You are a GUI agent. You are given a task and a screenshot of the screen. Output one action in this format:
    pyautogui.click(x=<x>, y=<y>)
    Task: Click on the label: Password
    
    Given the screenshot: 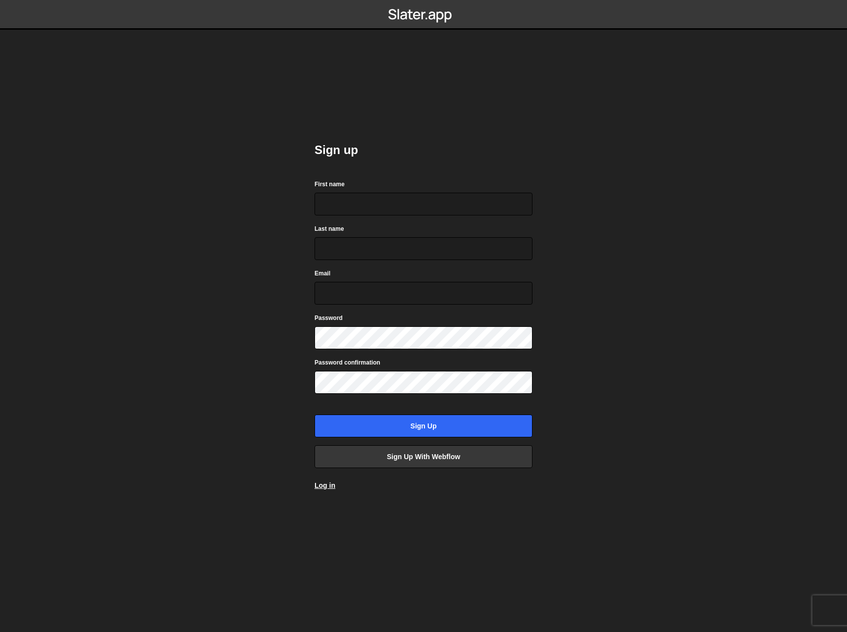 What is the action you would take?
    pyautogui.click(x=328, y=318)
    